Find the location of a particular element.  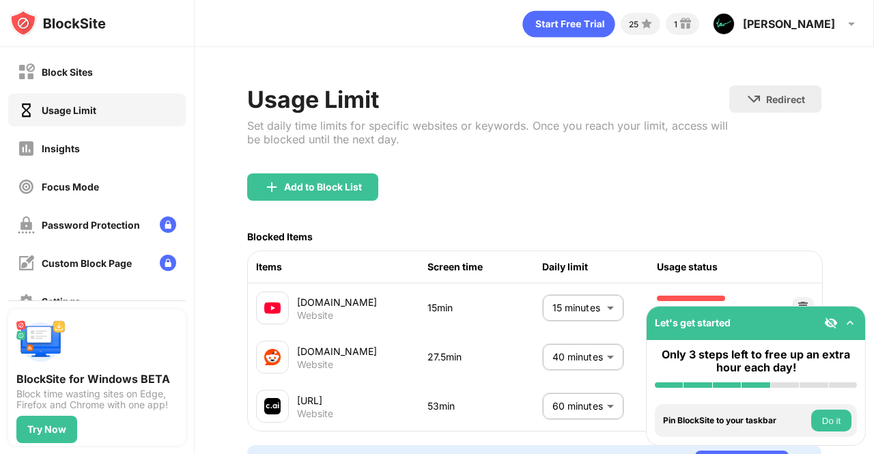

div: Settings is located at coordinates (61, 301).